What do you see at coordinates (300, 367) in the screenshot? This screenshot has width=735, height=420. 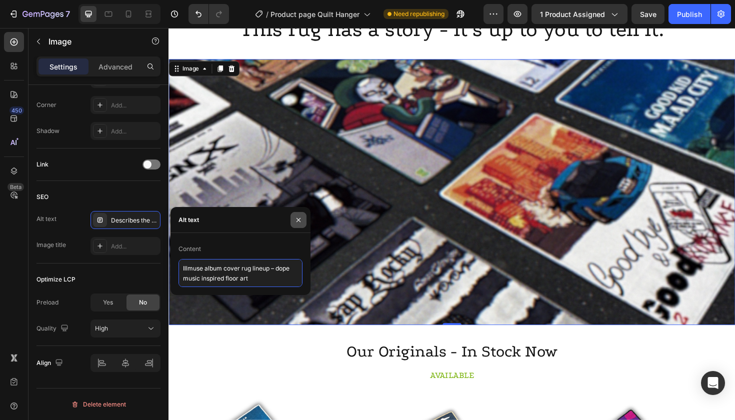 I see `span: AVAILABLE` at bounding box center [300, 367].